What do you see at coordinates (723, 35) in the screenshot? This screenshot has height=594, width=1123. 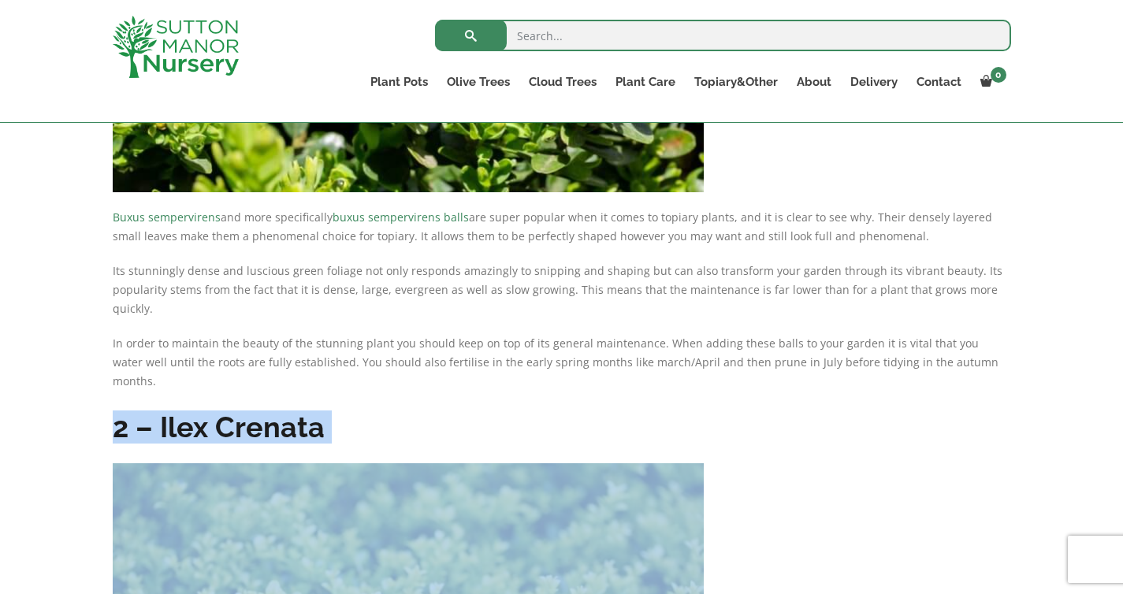 I see `input: Search...` at bounding box center [723, 35].